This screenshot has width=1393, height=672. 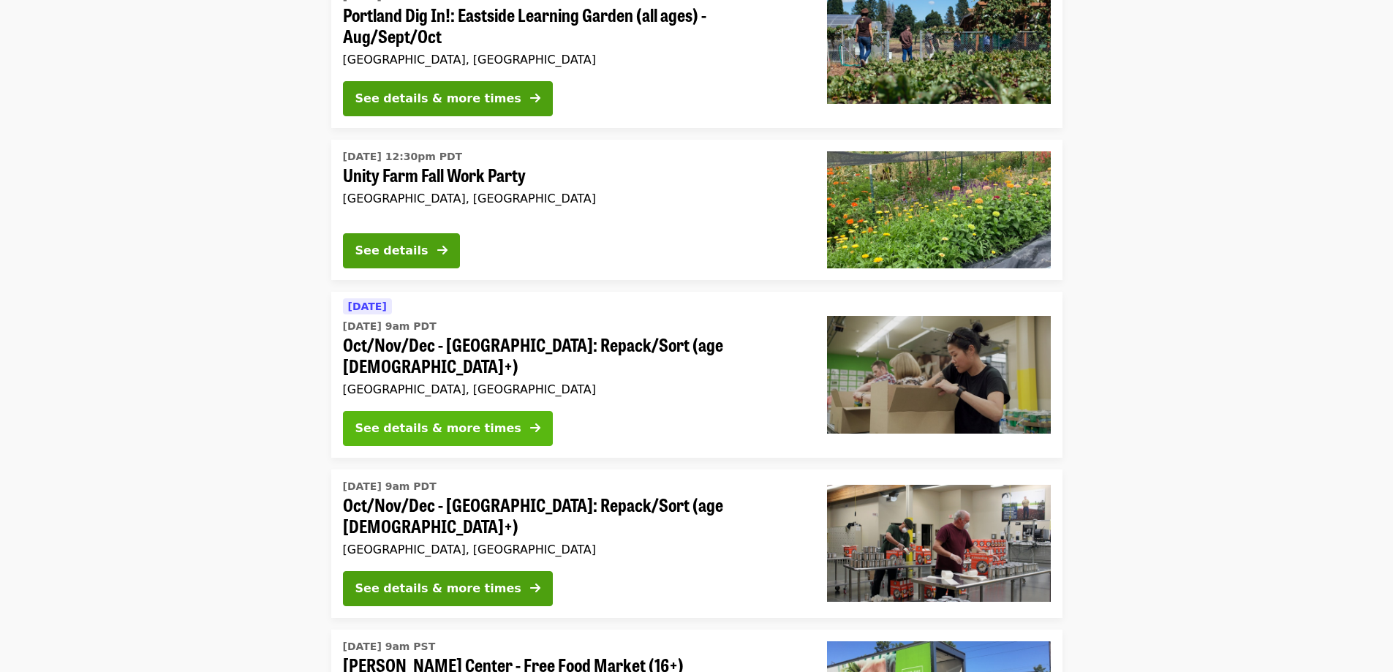 What do you see at coordinates (401, 251) in the screenshot?
I see `button: See details` at bounding box center [401, 251].